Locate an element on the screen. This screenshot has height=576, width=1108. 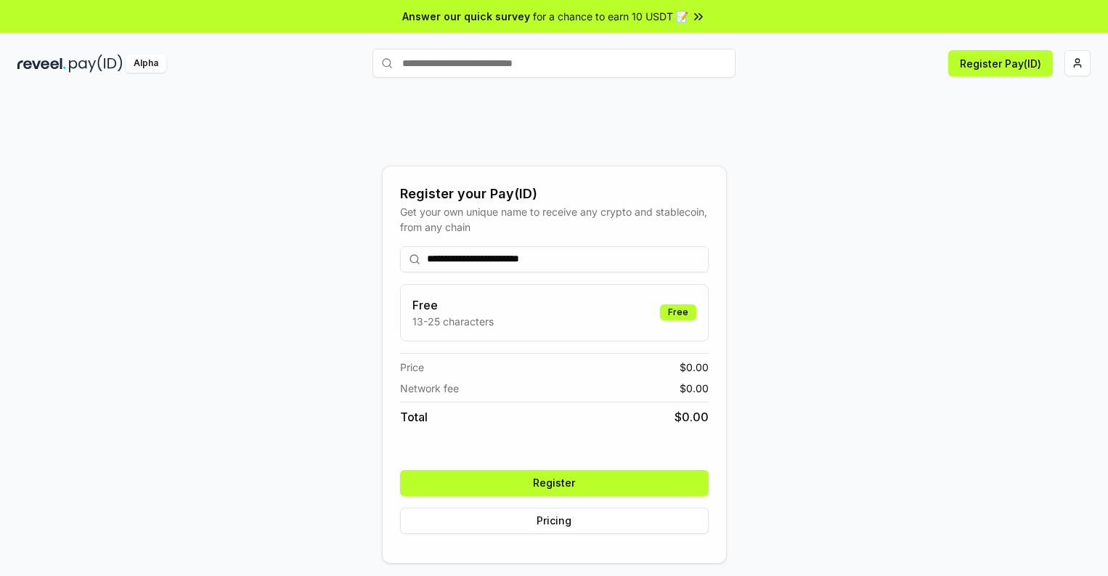
span: Total is located at coordinates (414, 417).